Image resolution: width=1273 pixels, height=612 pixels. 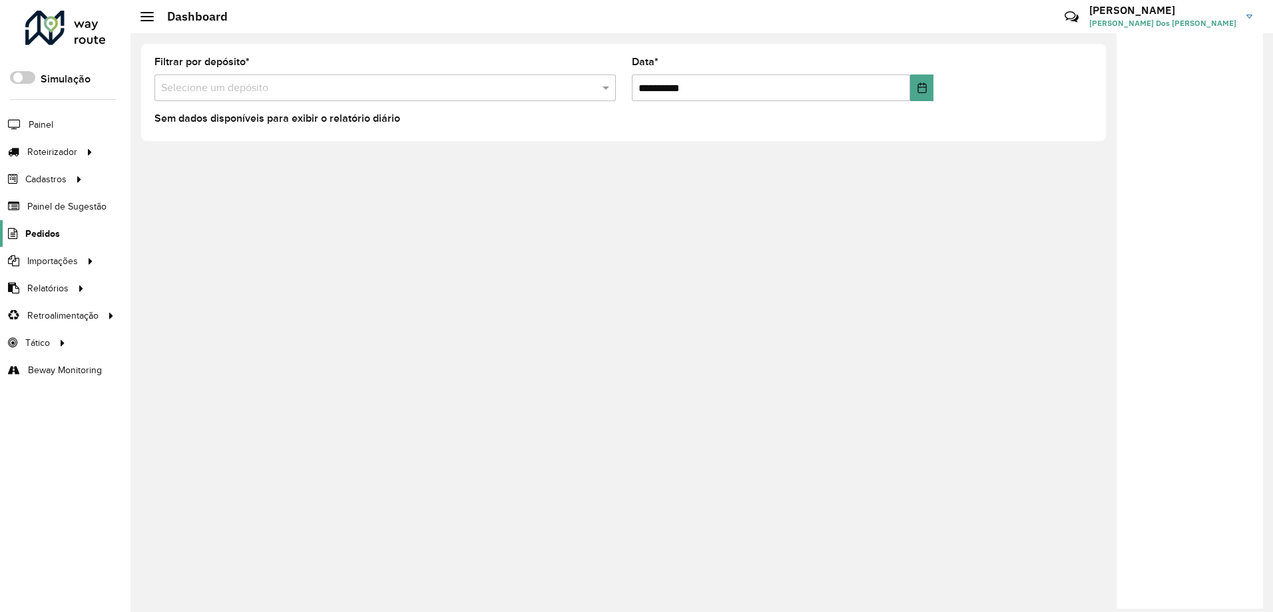 I want to click on span: Relatórios, so click(x=48, y=288).